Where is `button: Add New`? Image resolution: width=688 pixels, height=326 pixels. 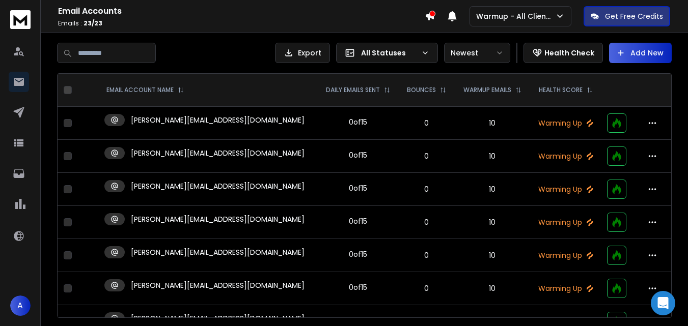 button: Add New is located at coordinates (640, 53).